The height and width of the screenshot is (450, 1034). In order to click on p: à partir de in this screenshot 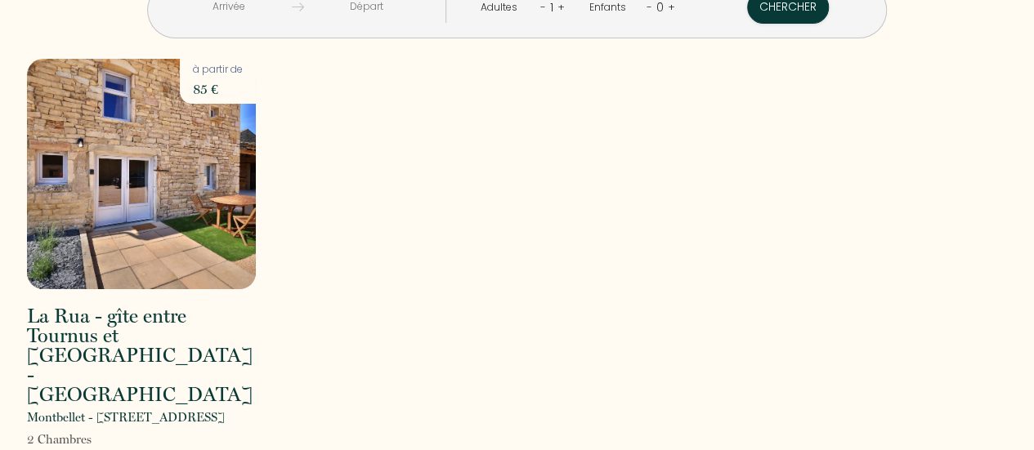, I will do `click(217, 69)`.